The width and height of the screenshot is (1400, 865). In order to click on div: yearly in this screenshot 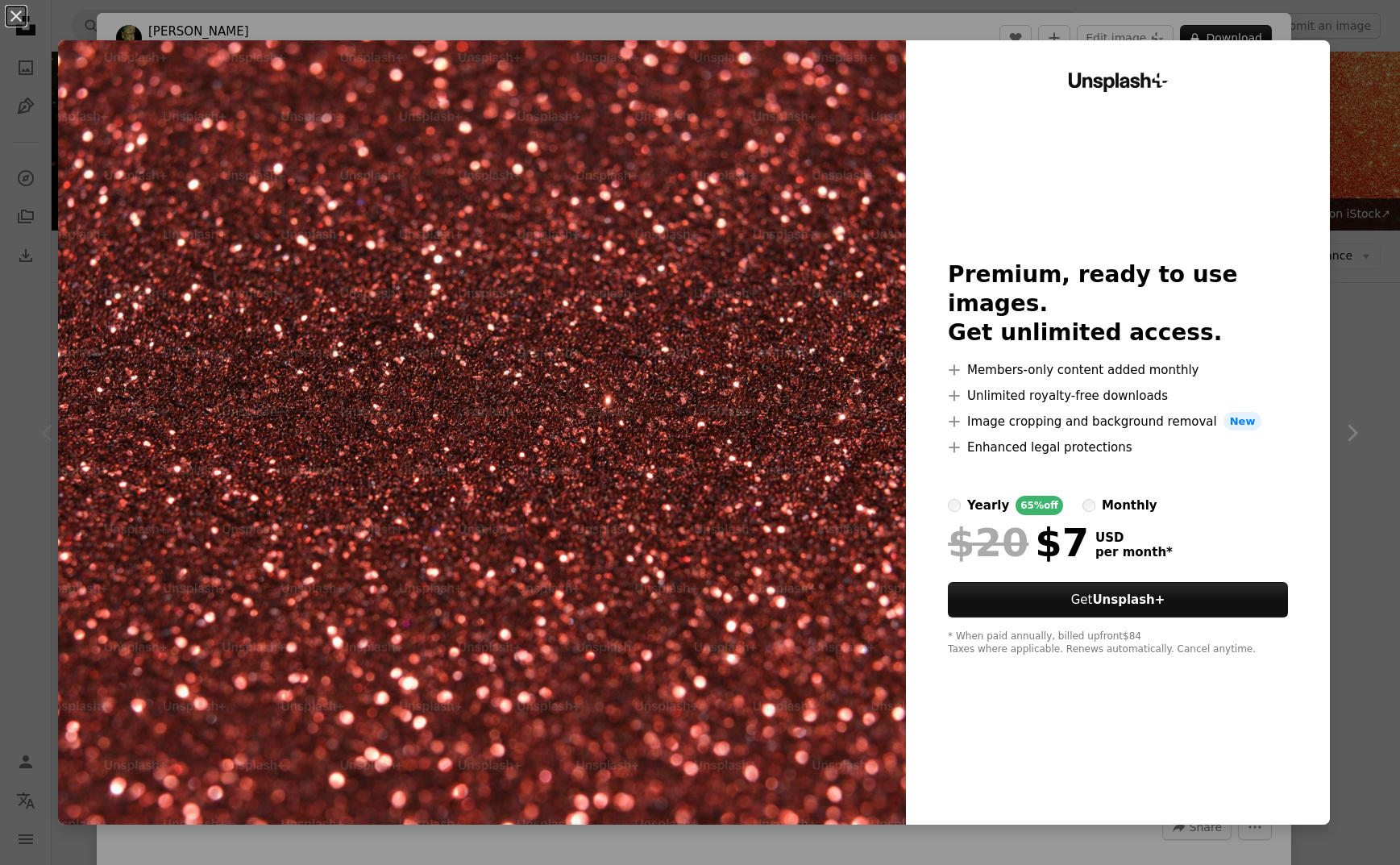, I will do `click(988, 505)`.